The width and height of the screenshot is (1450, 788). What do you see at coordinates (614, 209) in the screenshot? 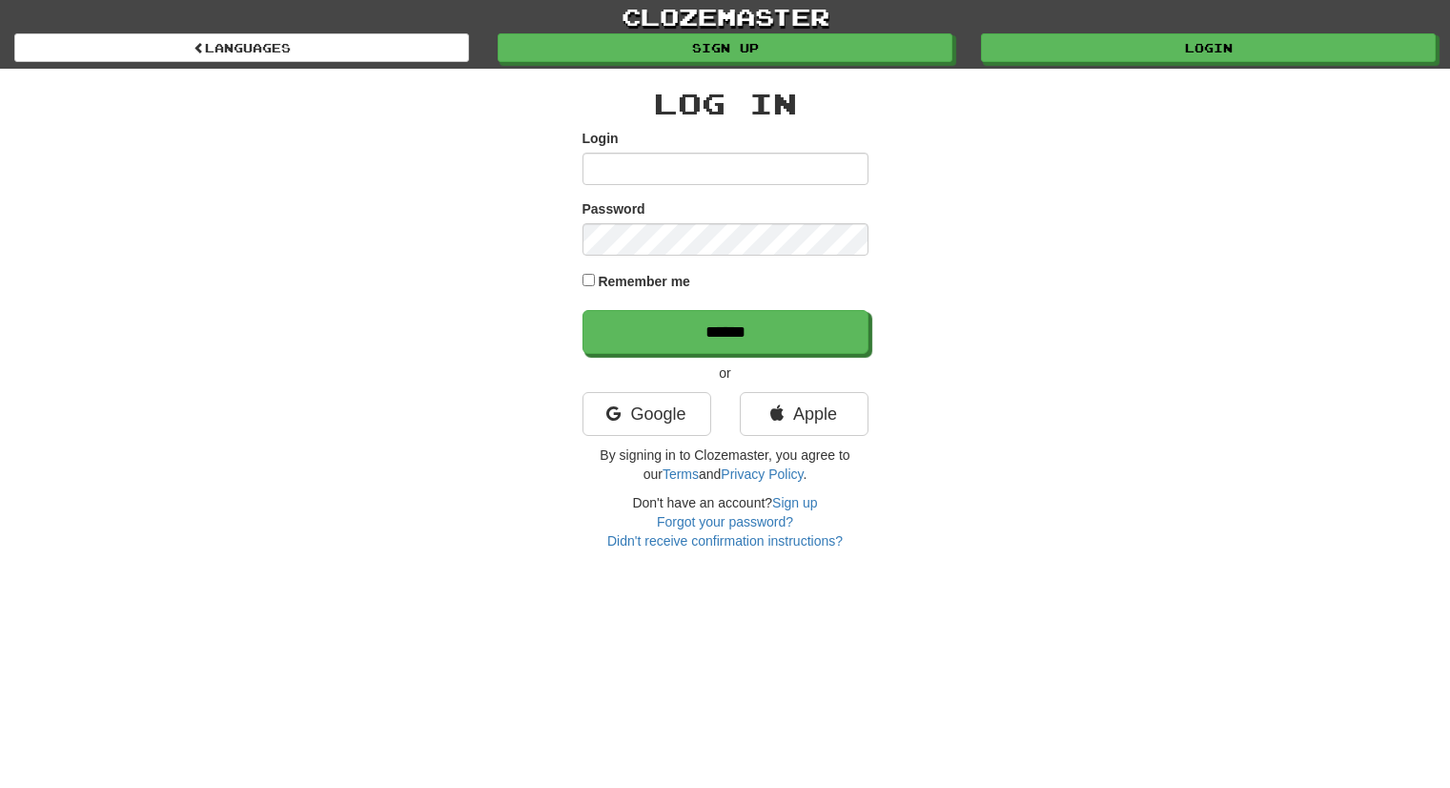
I see `label: Password` at bounding box center [614, 209].